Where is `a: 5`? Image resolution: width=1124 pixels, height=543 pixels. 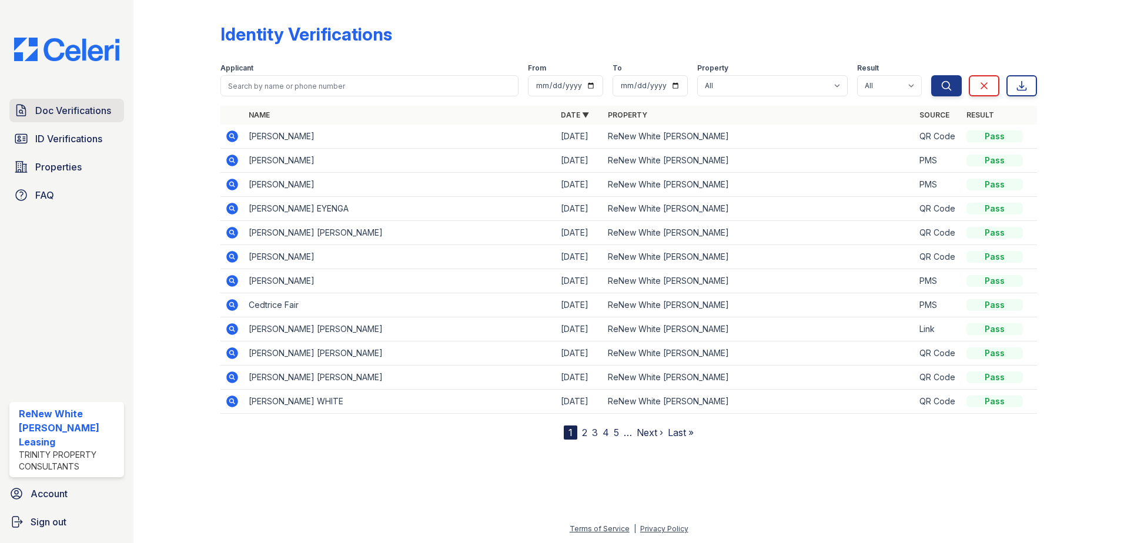 a: 5 is located at coordinates (616, 433).